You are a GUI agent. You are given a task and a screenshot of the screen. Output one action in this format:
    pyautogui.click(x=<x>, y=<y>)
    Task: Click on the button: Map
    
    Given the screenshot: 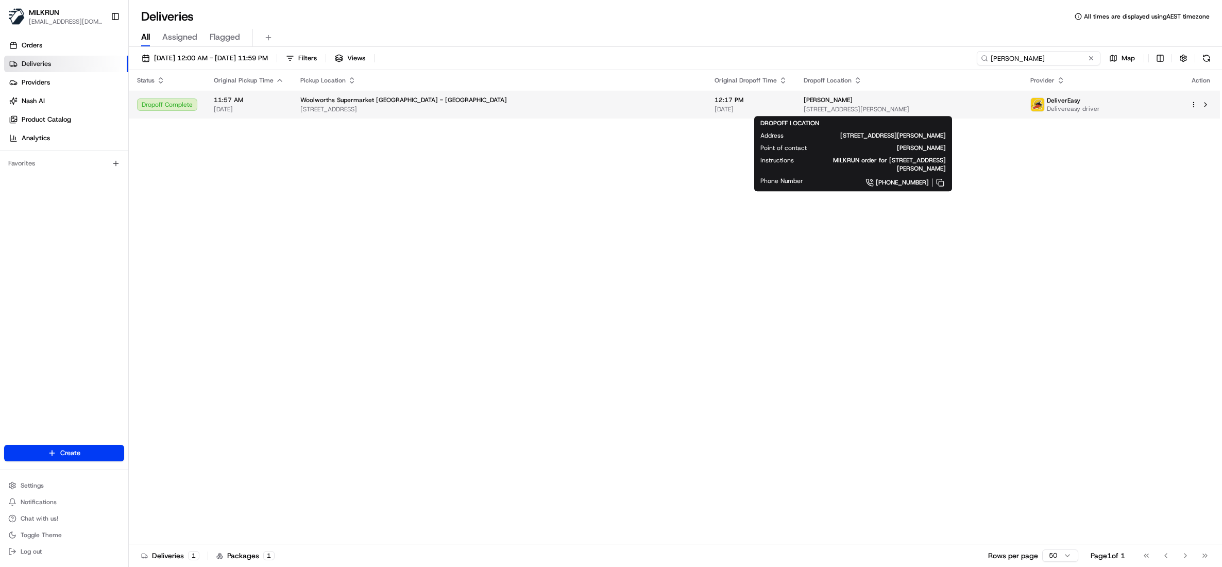 What is the action you would take?
    pyautogui.click(x=1122, y=58)
    